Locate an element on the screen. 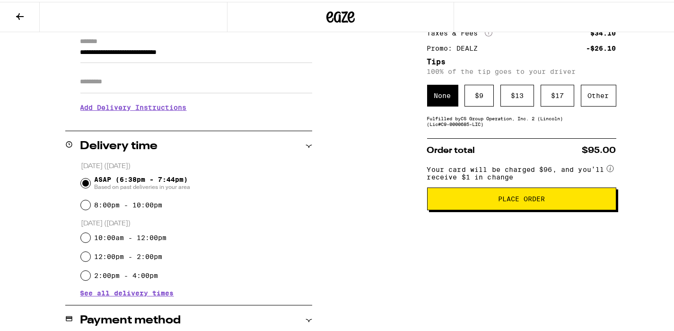 This screenshot has width=674, height=331. div: $ 13 is located at coordinates (517, 94).